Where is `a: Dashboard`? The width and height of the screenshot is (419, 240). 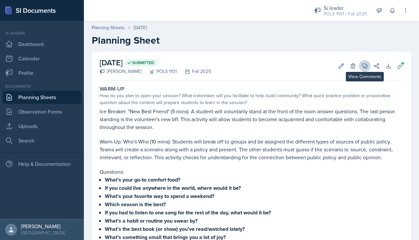
a: Dashboard is located at coordinates (42, 44).